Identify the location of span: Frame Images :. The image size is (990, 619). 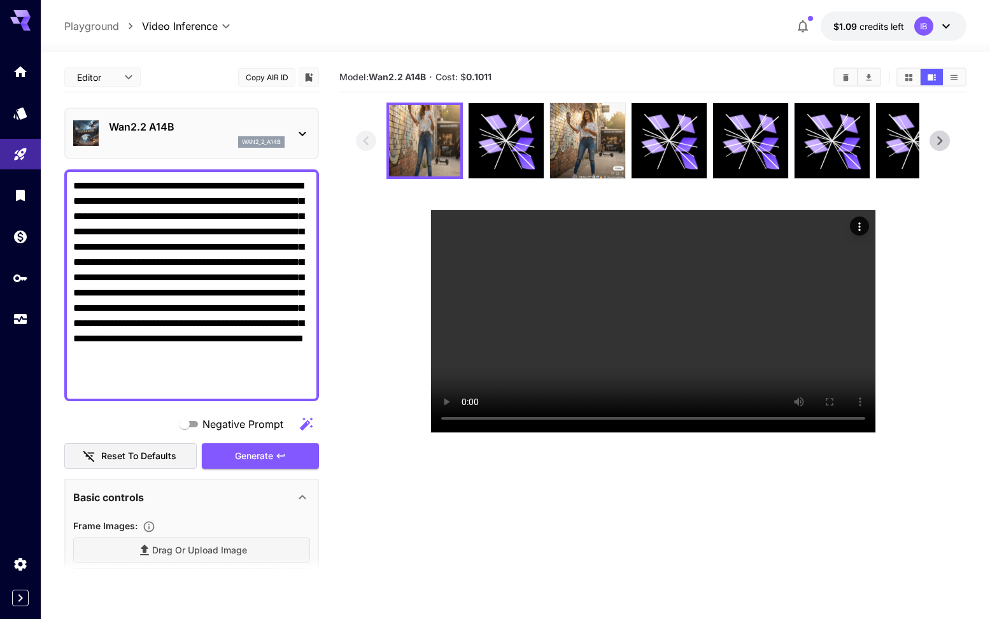
(105, 525).